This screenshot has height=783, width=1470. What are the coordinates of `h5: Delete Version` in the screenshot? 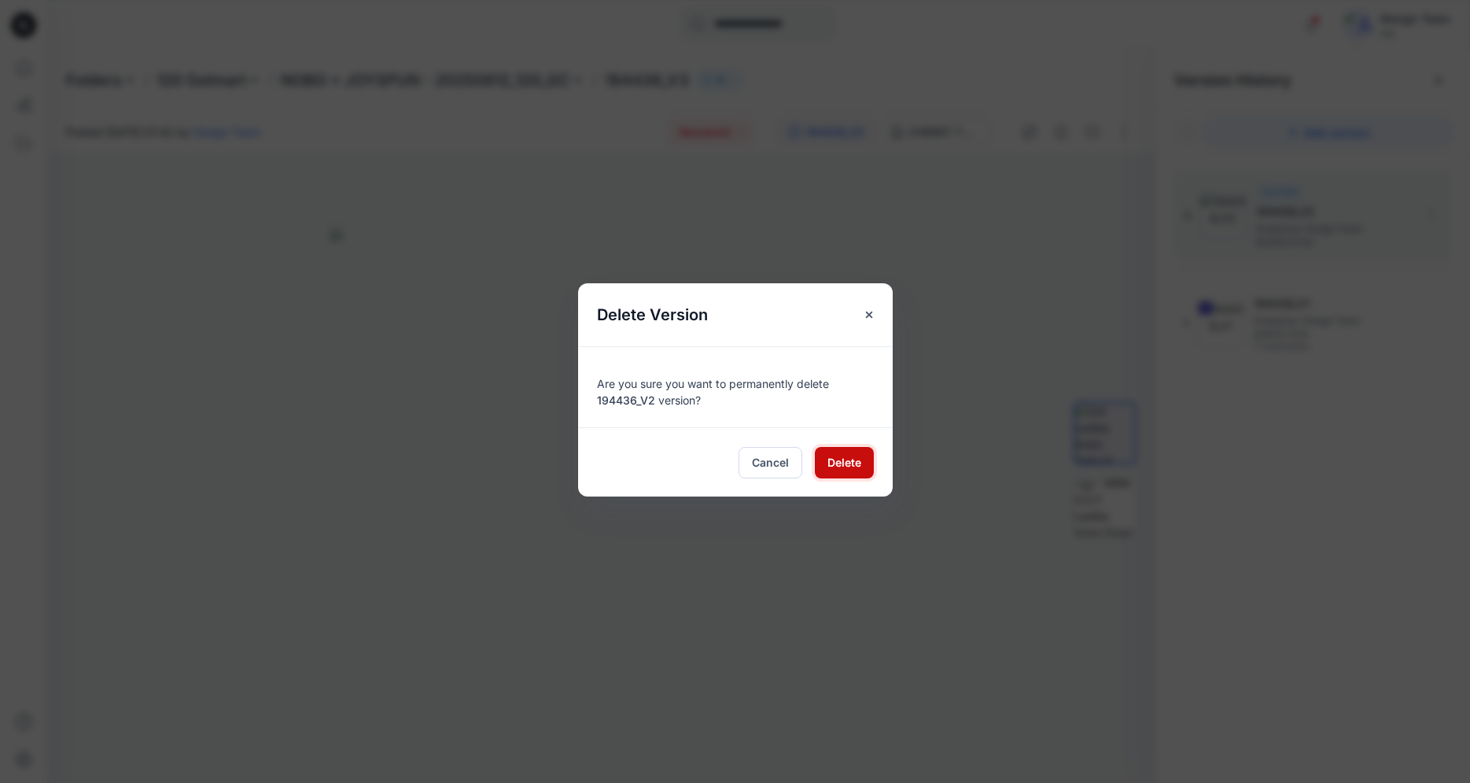 It's located at (652, 315).